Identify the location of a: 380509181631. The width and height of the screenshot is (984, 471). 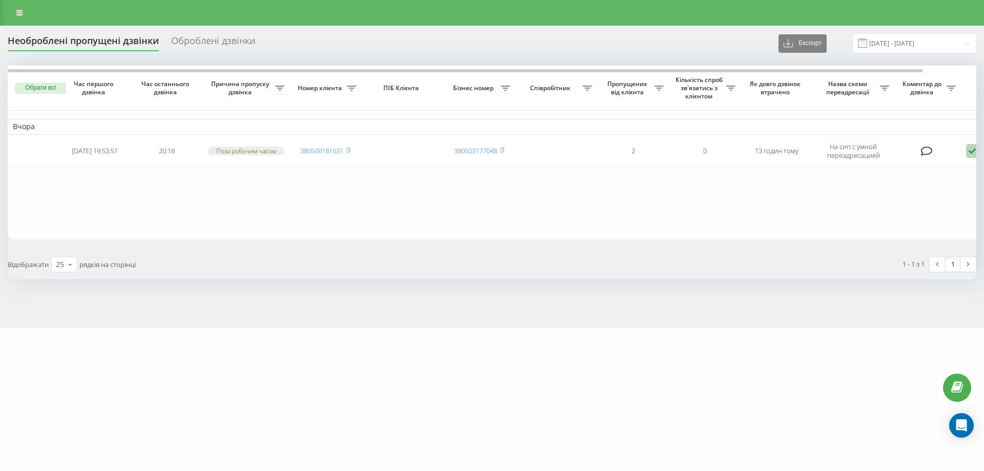
(322, 151).